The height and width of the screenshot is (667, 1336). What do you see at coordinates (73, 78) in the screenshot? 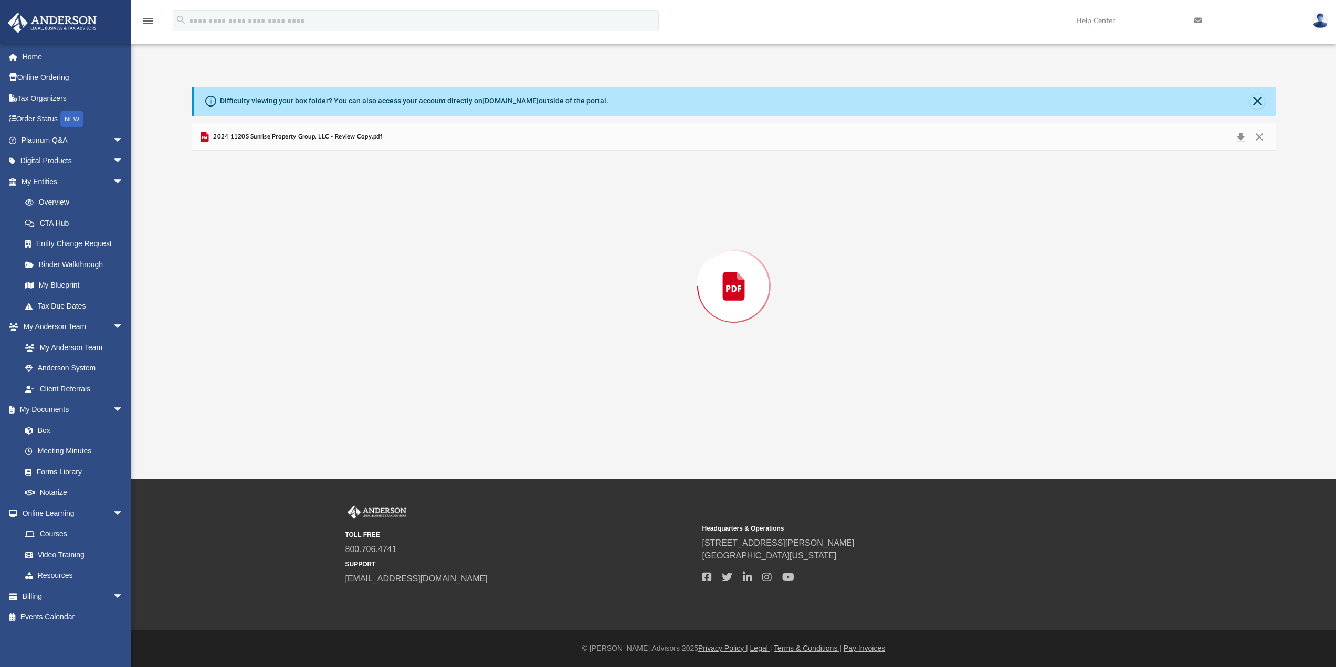
I see `a: Online Ordering` at bounding box center [73, 78].